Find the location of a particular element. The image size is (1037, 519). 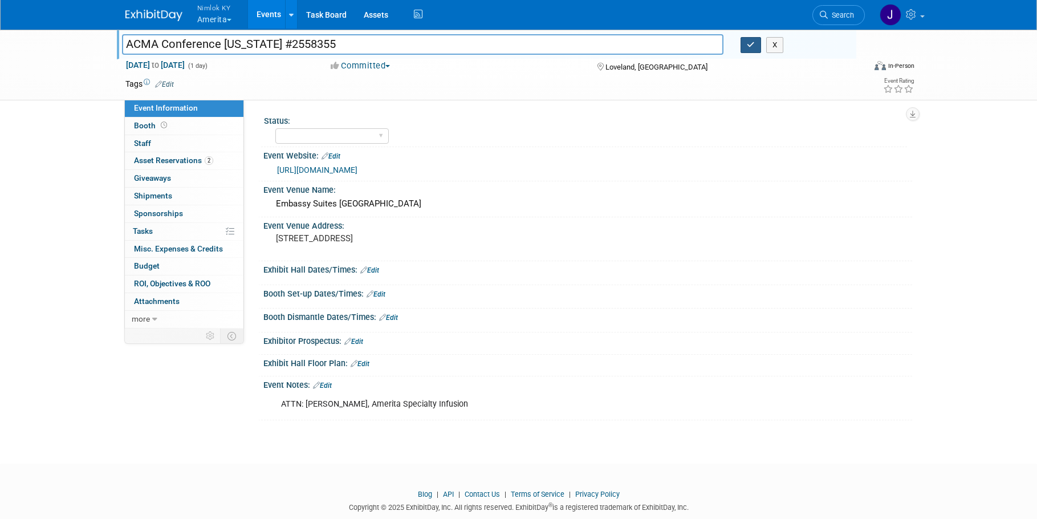

a: Giveaways is located at coordinates (184, 178).